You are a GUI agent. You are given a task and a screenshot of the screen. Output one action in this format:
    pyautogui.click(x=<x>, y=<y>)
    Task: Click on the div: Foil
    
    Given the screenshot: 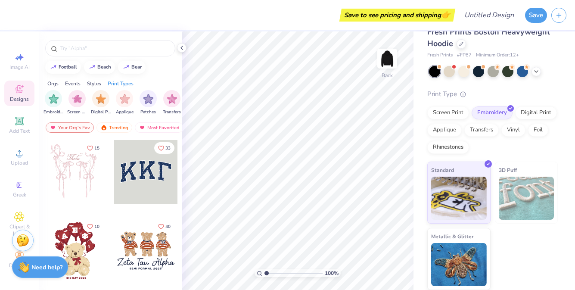 What is the action you would take?
    pyautogui.click(x=538, y=130)
    